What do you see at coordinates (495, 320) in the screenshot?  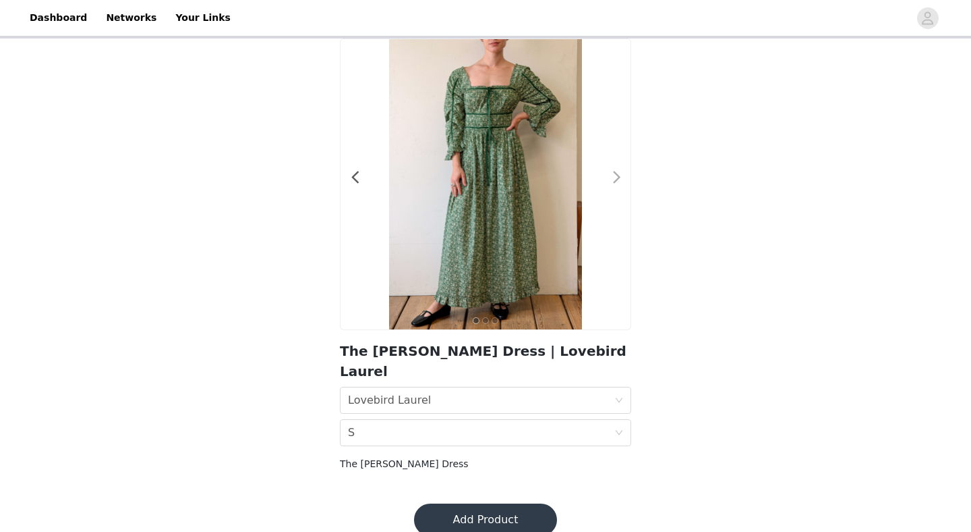 I see `button: 3` at bounding box center [495, 320].